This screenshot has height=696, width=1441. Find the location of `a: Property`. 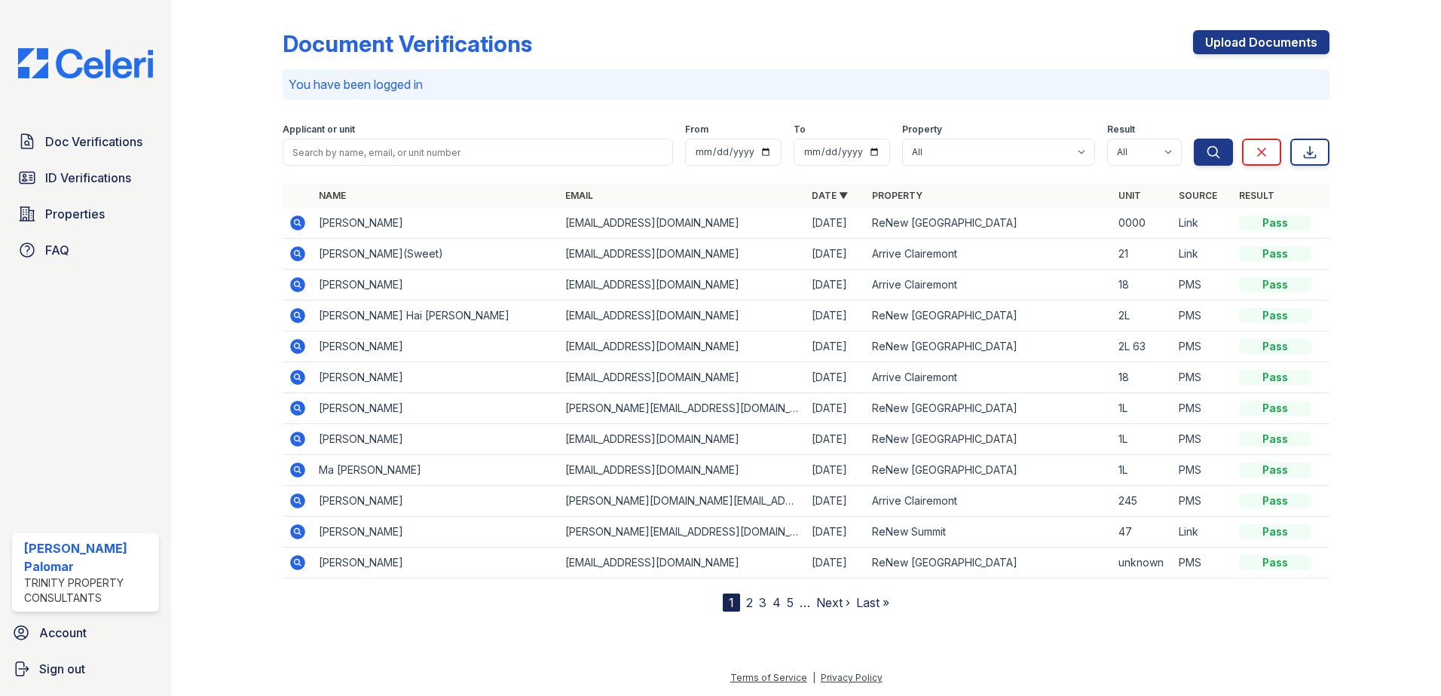

a: Property is located at coordinates (897, 195).